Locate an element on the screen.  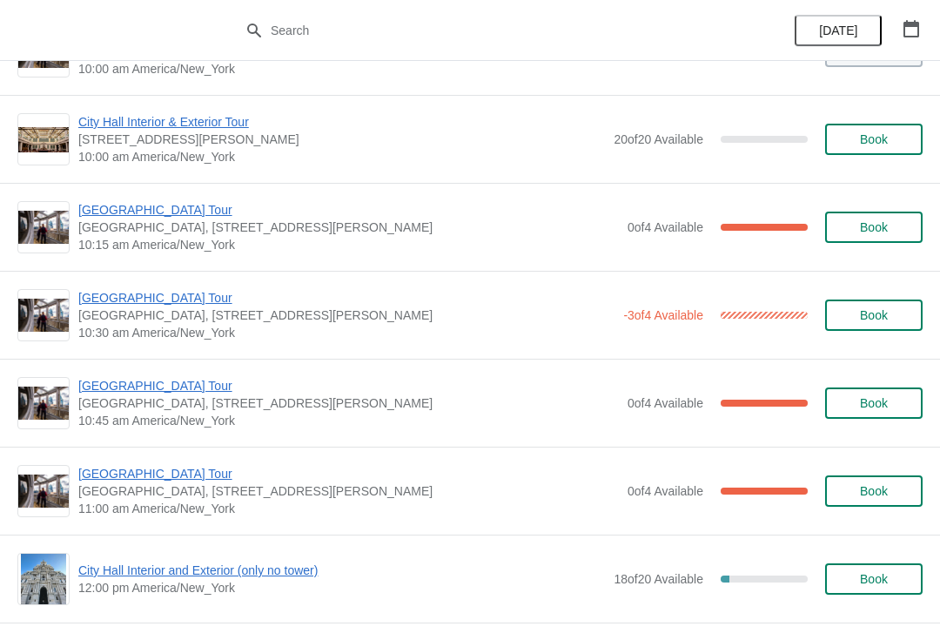
span: -3 of 4 Available is located at coordinates (663, 315).